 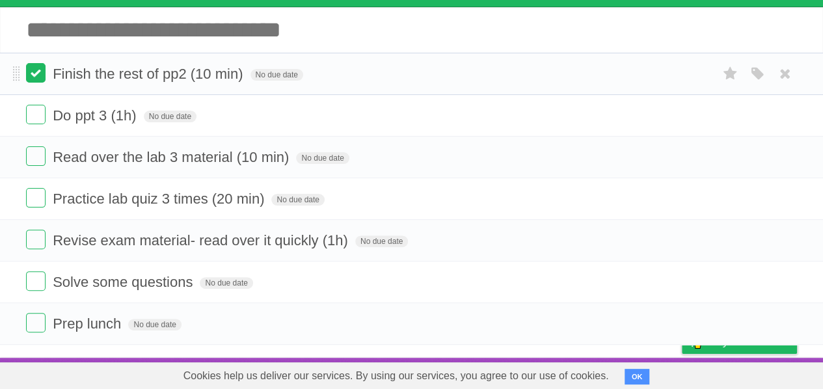 I want to click on span: Practice lab quiz 3 times (20 min), so click(x=160, y=199).